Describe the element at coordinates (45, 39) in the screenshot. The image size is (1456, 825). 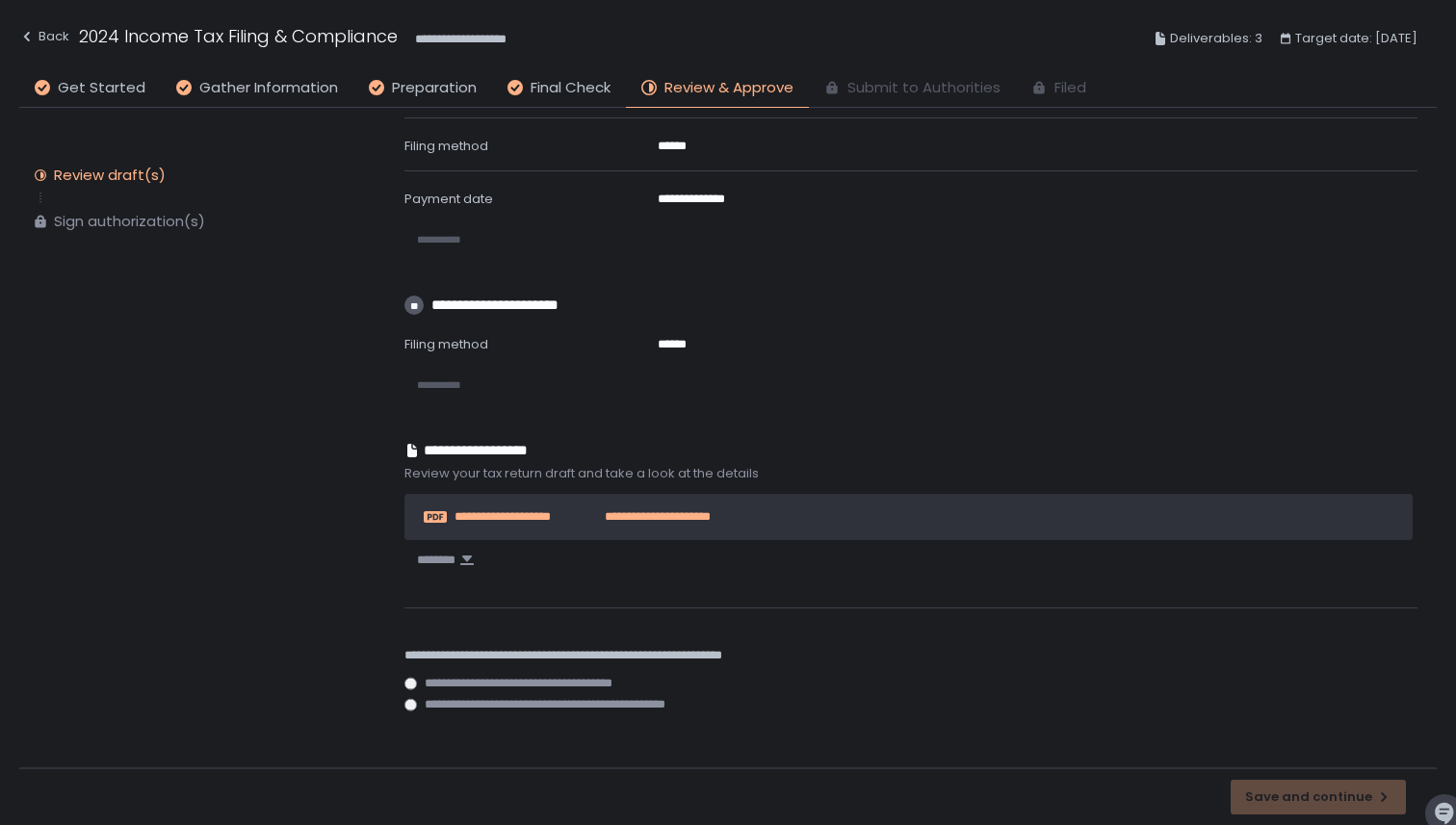
I see `button: Back` at that location.